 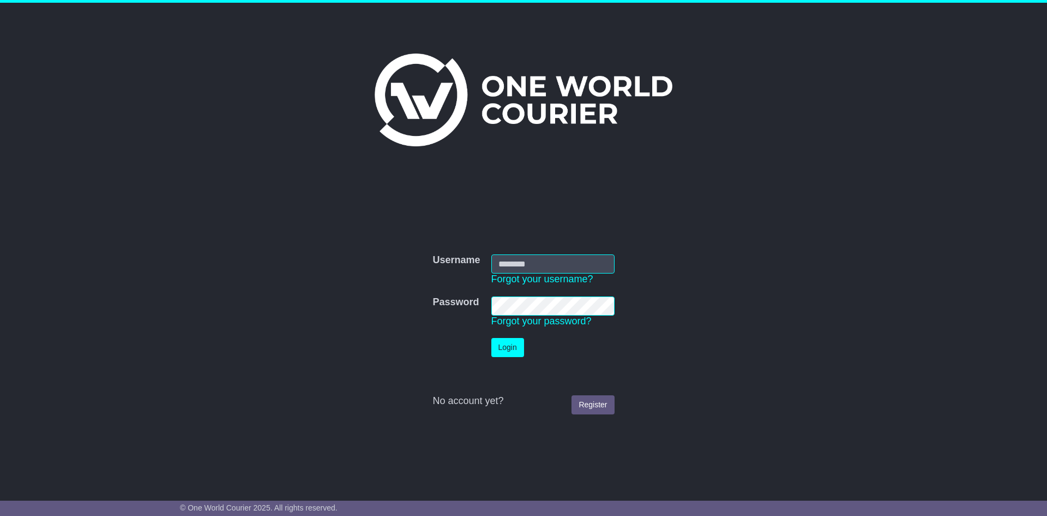 I want to click on a: Forgot your username?, so click(x=542, y=279).